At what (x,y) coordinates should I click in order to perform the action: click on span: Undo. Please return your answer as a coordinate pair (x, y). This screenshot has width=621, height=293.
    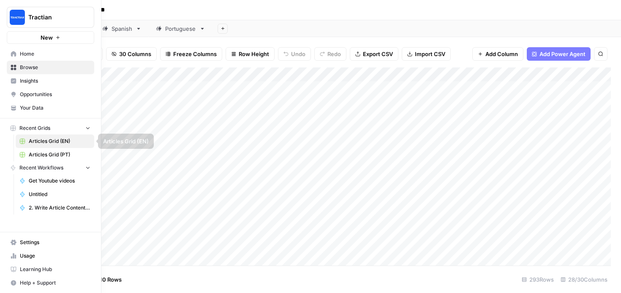
    Looking at the image, I should click on (298, 54).